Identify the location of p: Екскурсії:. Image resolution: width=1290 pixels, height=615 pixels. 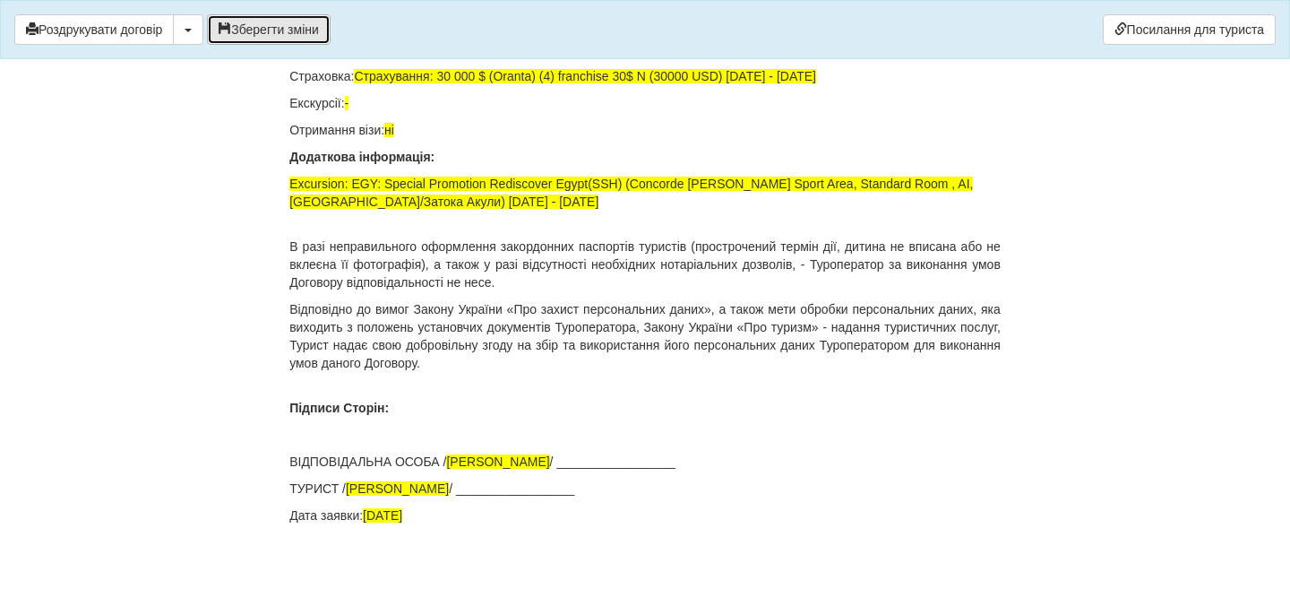
(645, 103).